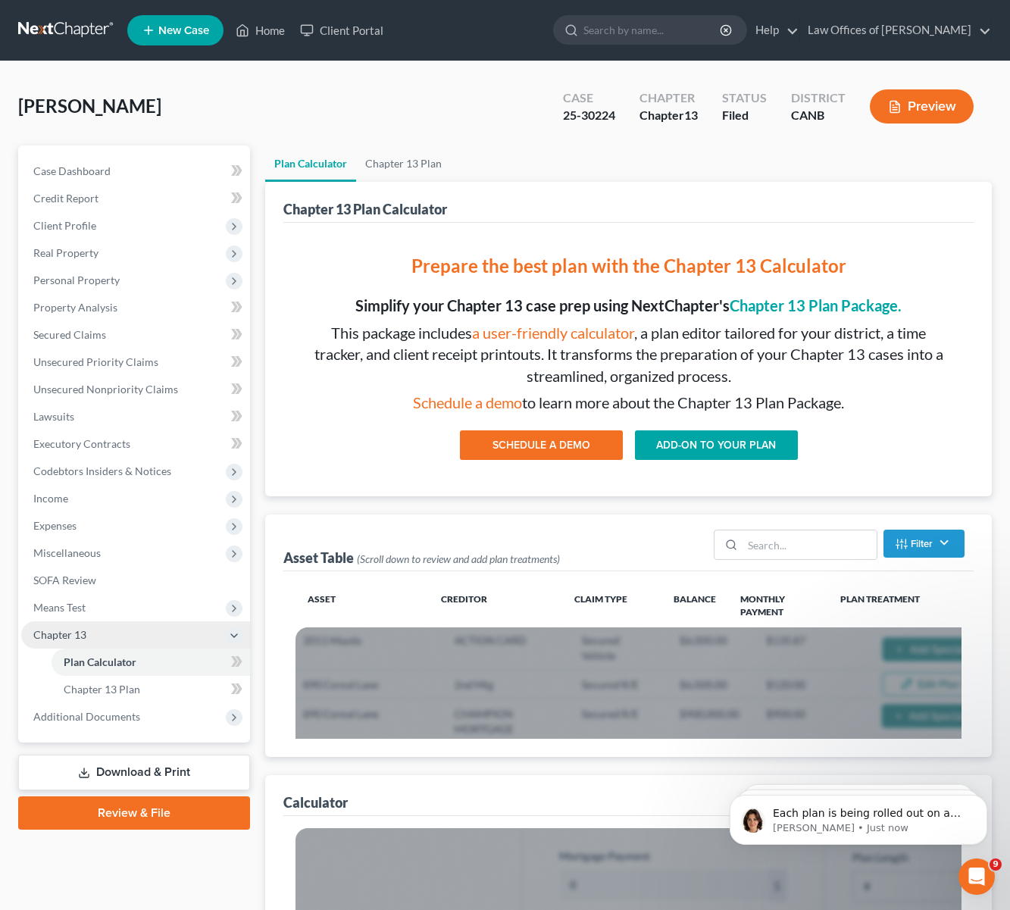 The width and height of the screenshot is (1010, 910). Describe the element at coordinates (589, 115) in the screenshot. I see `div: 25-30224` at that location.